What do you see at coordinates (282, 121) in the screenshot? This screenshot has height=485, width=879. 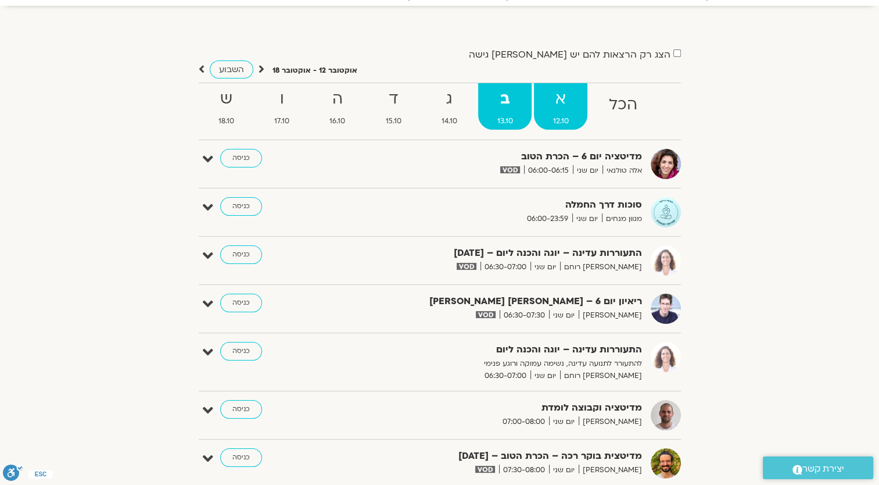 I see `span: 17.10` at bounding box center [282, 121].